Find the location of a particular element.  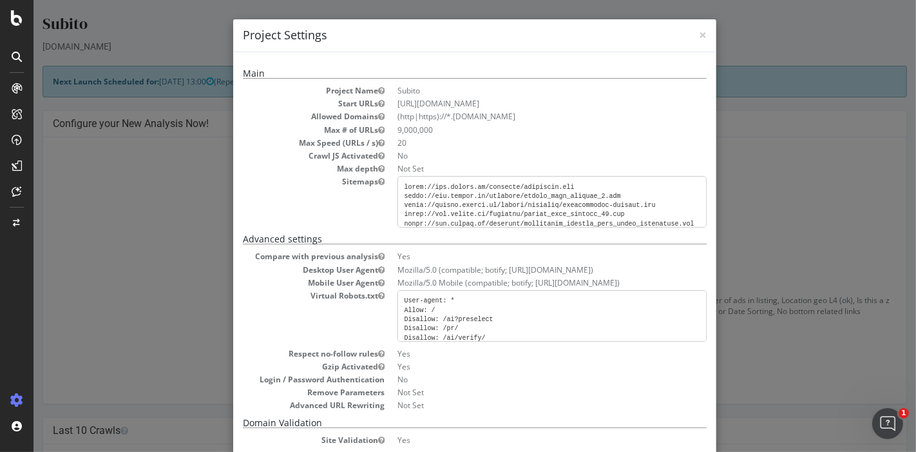

h5: Domain Validation is located at coordinates (441, 423).